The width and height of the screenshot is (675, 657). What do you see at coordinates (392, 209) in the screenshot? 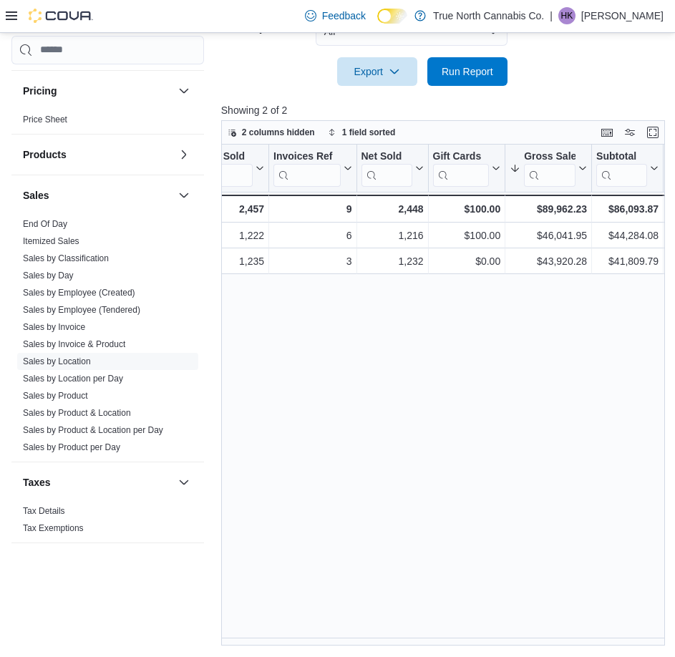
I see `div: 2,448` at bounding box center [392, 209].